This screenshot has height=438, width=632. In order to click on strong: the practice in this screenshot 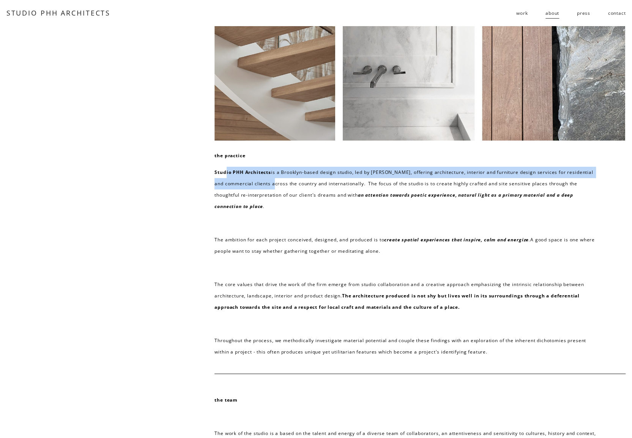, I will do `click(229, 156)`.